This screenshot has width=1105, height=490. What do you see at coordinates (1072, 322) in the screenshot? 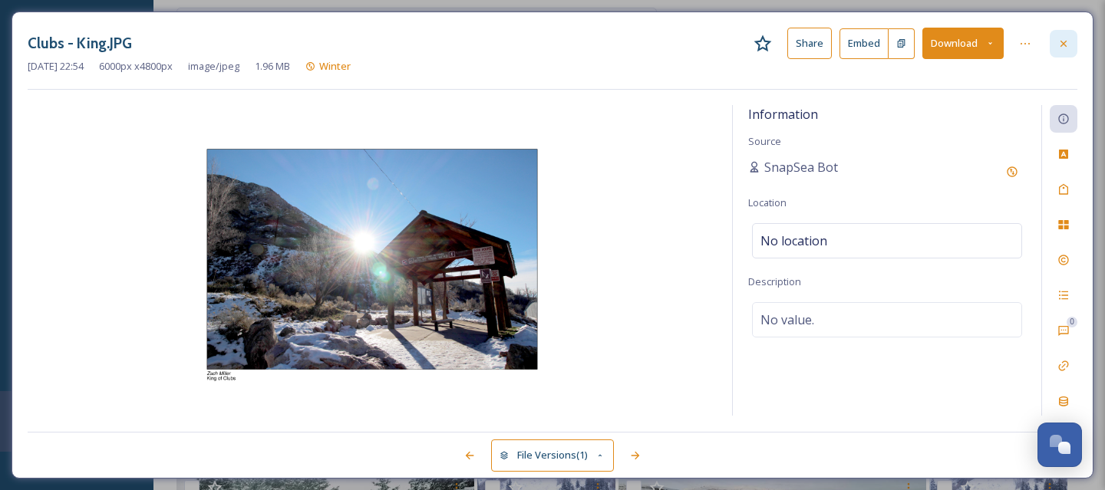
I see `div: 0` at bounding box center [1072, 322].